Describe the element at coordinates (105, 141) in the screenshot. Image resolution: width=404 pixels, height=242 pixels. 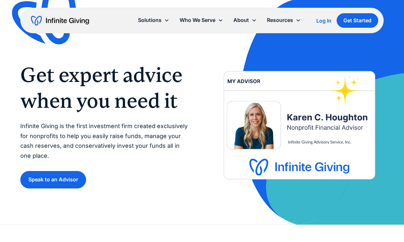
I see `p: Infinite Giving is the first investment firm created exclusively for nonprofits to help you easil...` at that location.